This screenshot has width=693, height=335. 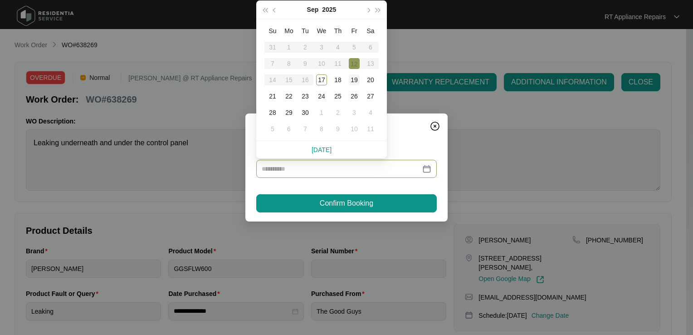 What do you see at coordinates (322, 31) in the screenshot?
I see `th: We` at bounding box center [322, 31].